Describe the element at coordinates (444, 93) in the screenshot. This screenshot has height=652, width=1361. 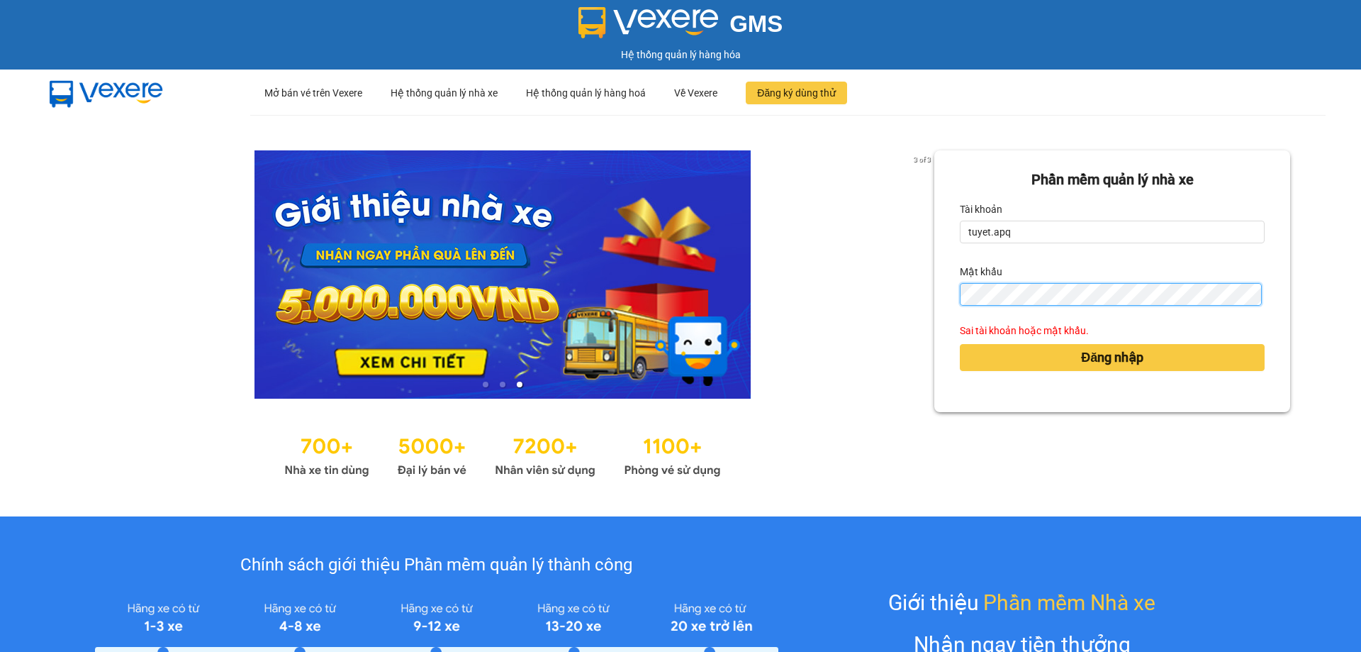
I see `div: Hệ thống quản lý nhà xe` at that location.